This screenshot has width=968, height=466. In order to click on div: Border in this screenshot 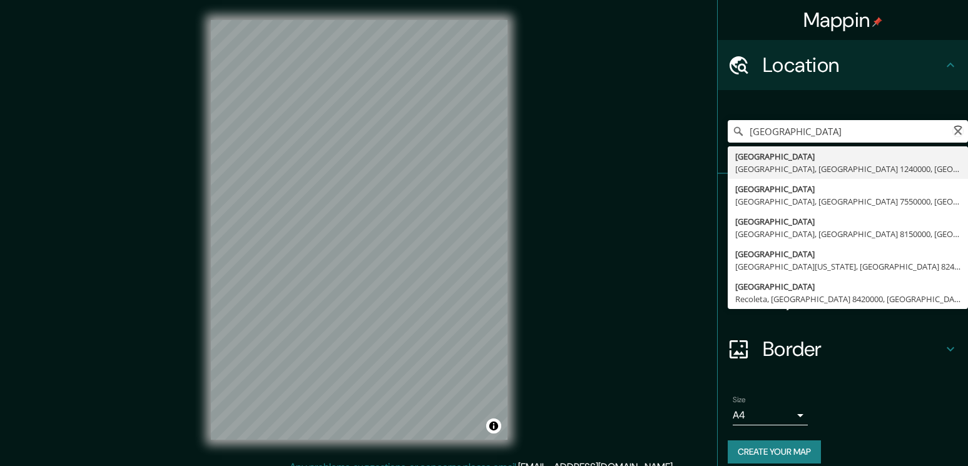, I will do `click(843, 349)`.